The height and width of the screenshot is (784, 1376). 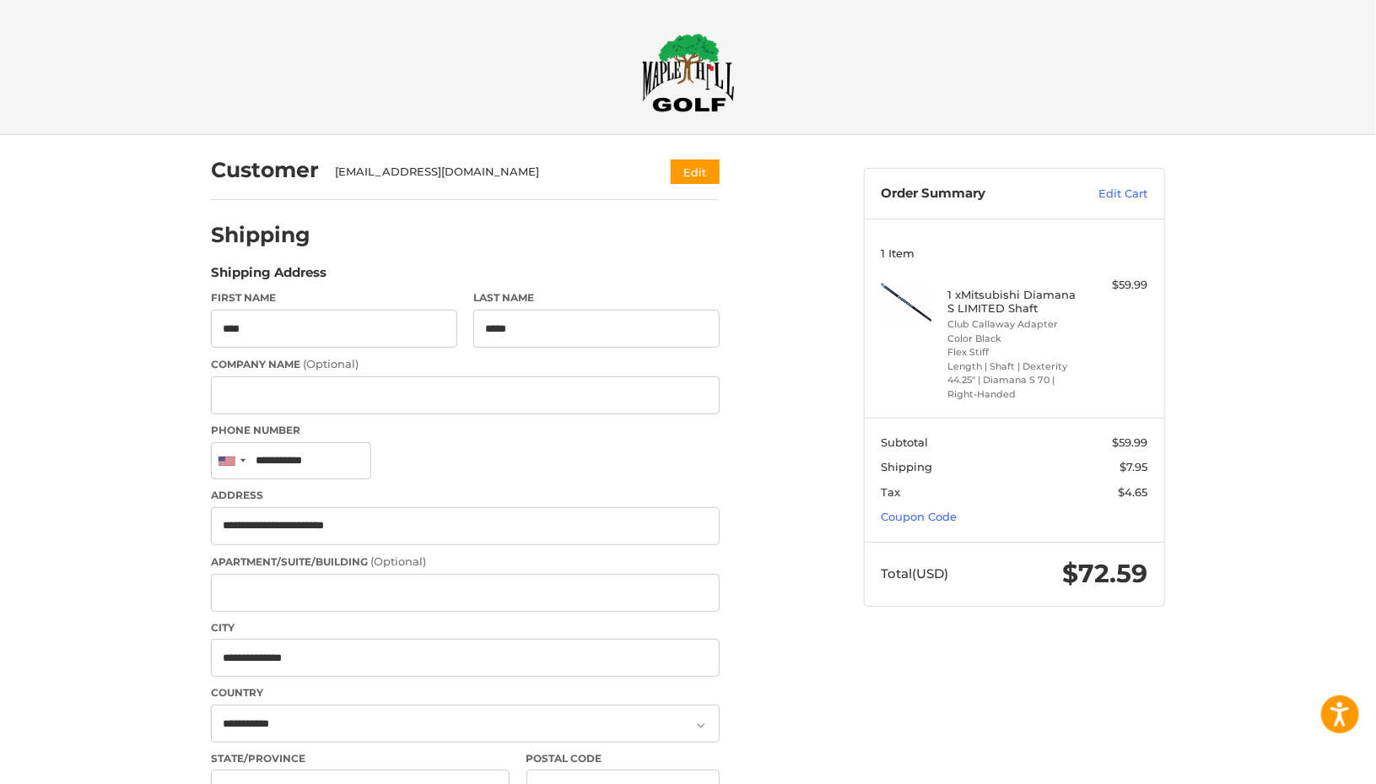 I want to click on div: $59.99, so click(x=1115, y=285).